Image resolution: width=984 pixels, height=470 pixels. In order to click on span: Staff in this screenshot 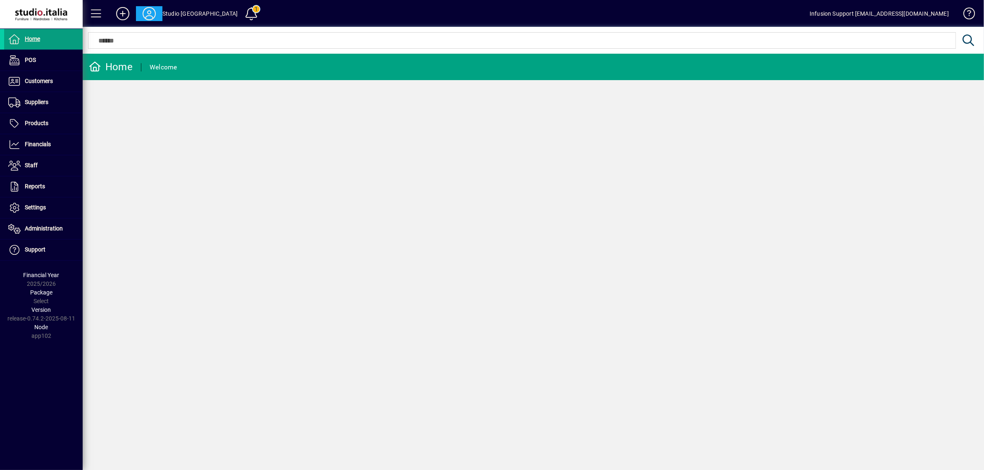, I will do `click(31, 165)`.